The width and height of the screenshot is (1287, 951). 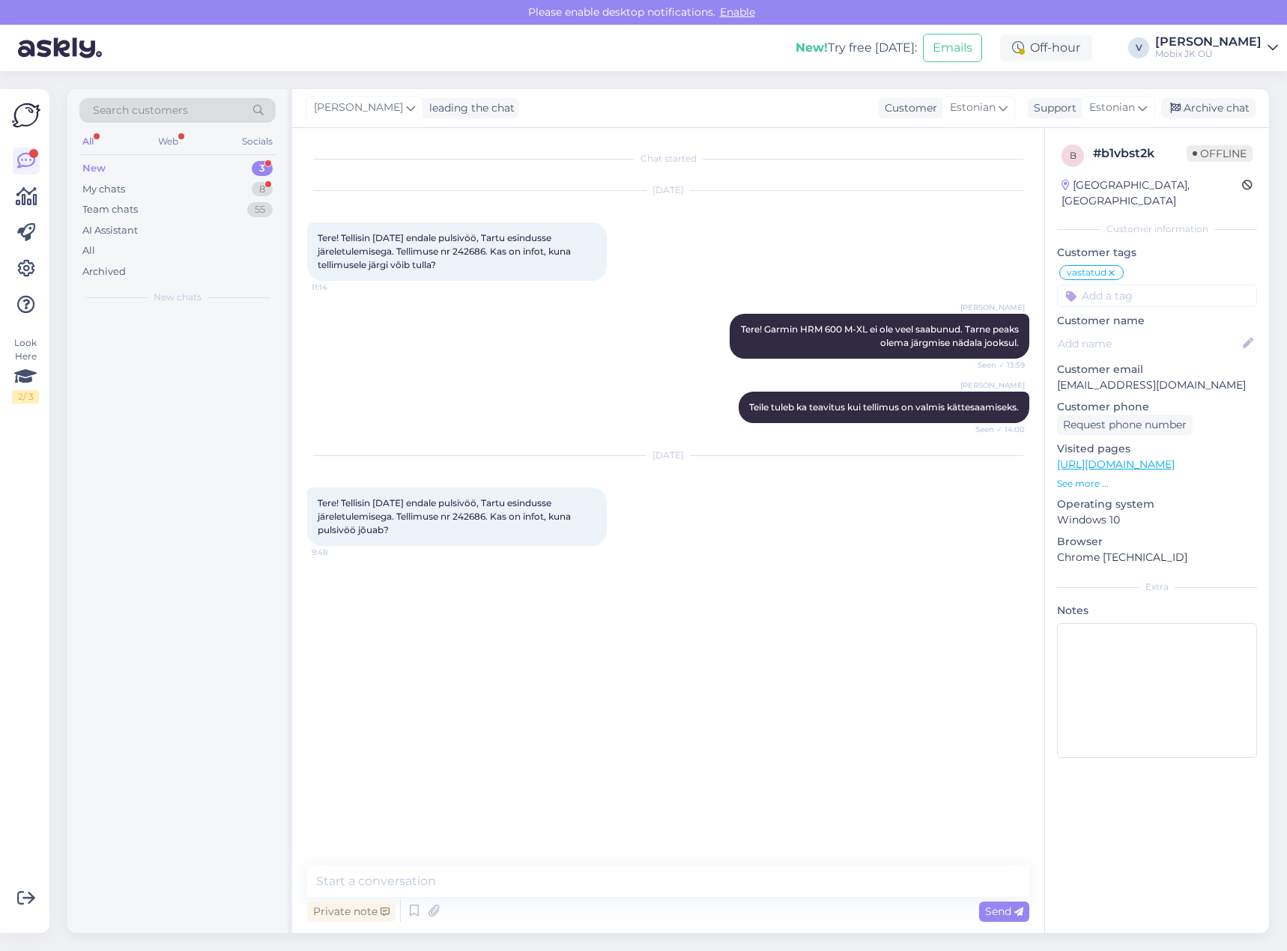 I want to click on div: Web, so click(x=168, y=142).